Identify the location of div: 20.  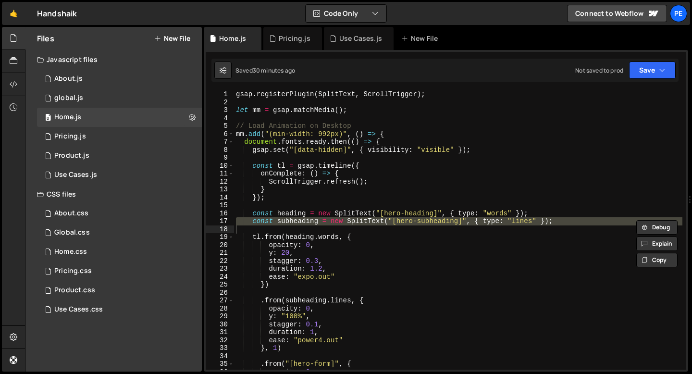
(220, 245).